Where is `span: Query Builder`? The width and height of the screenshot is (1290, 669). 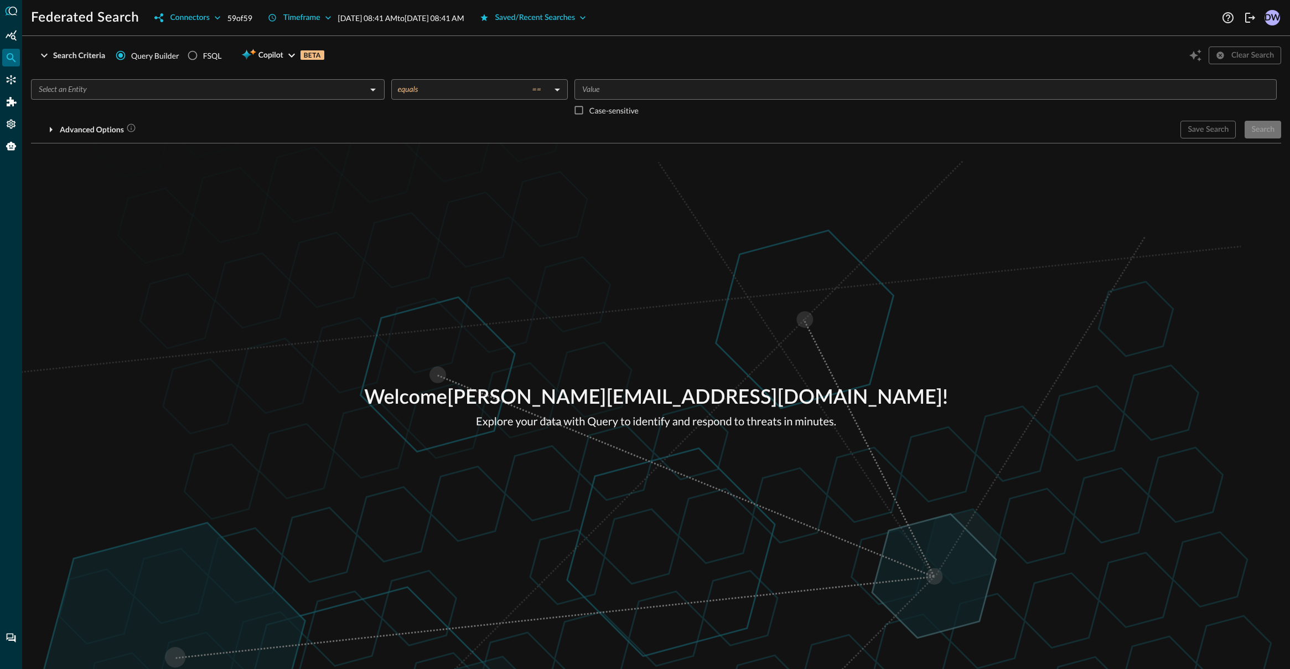 span: Query Builder is located at coordinates (155, 55).